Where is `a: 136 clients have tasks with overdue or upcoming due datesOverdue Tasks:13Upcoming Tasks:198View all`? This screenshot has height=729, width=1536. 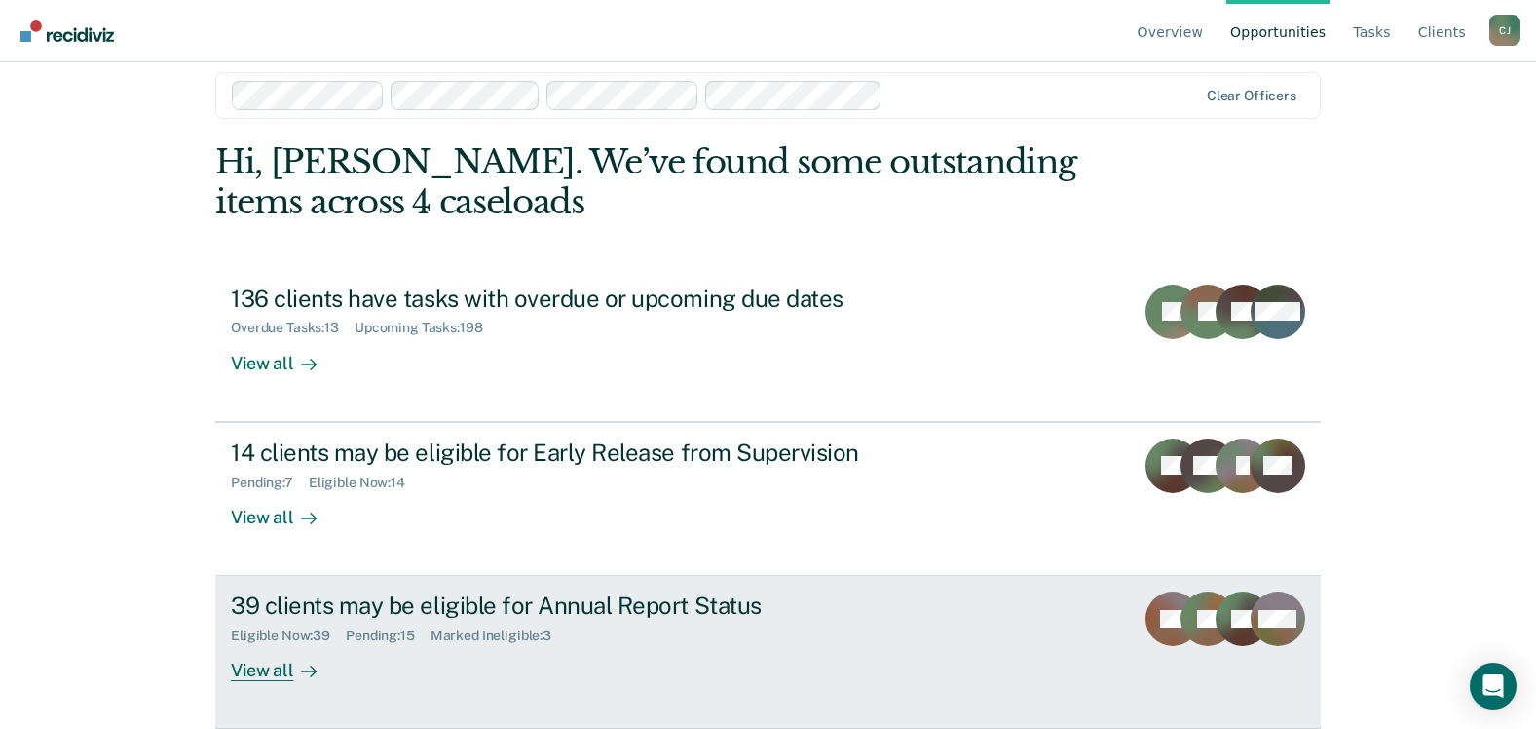
a: 136 clients have tasks with overdue or upcoming due datesOverdue Tasks:13Upcoming Tasks:198View all is located at coordinates (768, 345).